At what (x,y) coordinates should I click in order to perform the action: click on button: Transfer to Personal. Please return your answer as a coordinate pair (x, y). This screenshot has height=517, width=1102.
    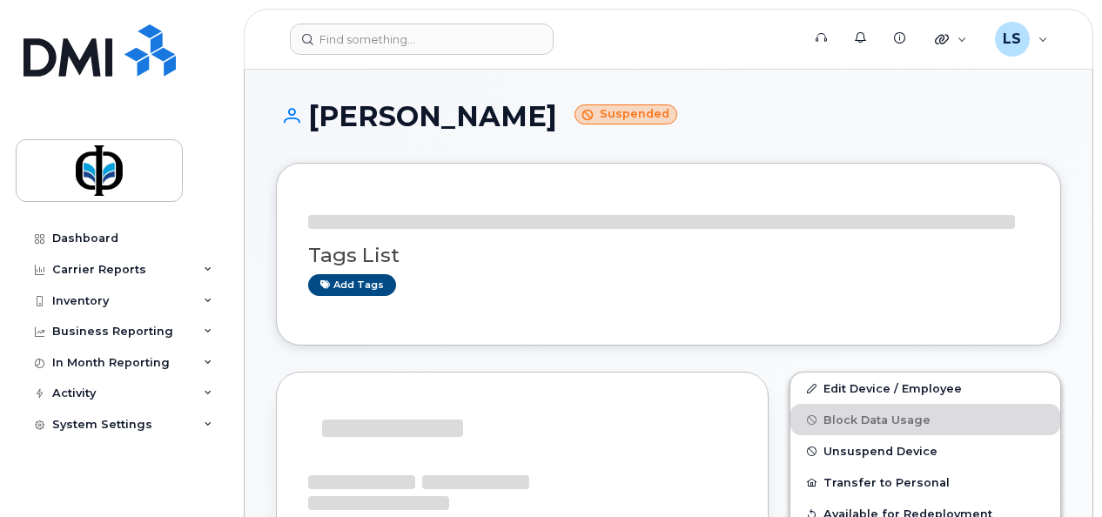
    Looking at the image, I should click on (925, 482).